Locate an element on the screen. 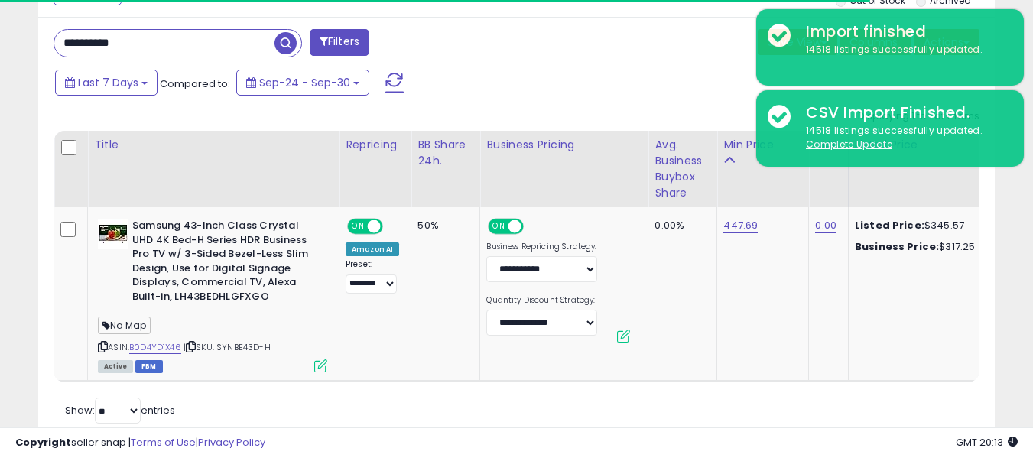  a: 0.00 is located at coordinates (826, 226).